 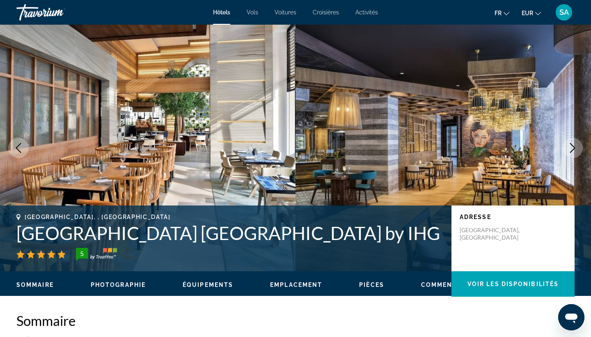 What do you see at coordinates (118, 285) in the screenshot?
I see `span: Photographie` at bounding box center [118, 285].